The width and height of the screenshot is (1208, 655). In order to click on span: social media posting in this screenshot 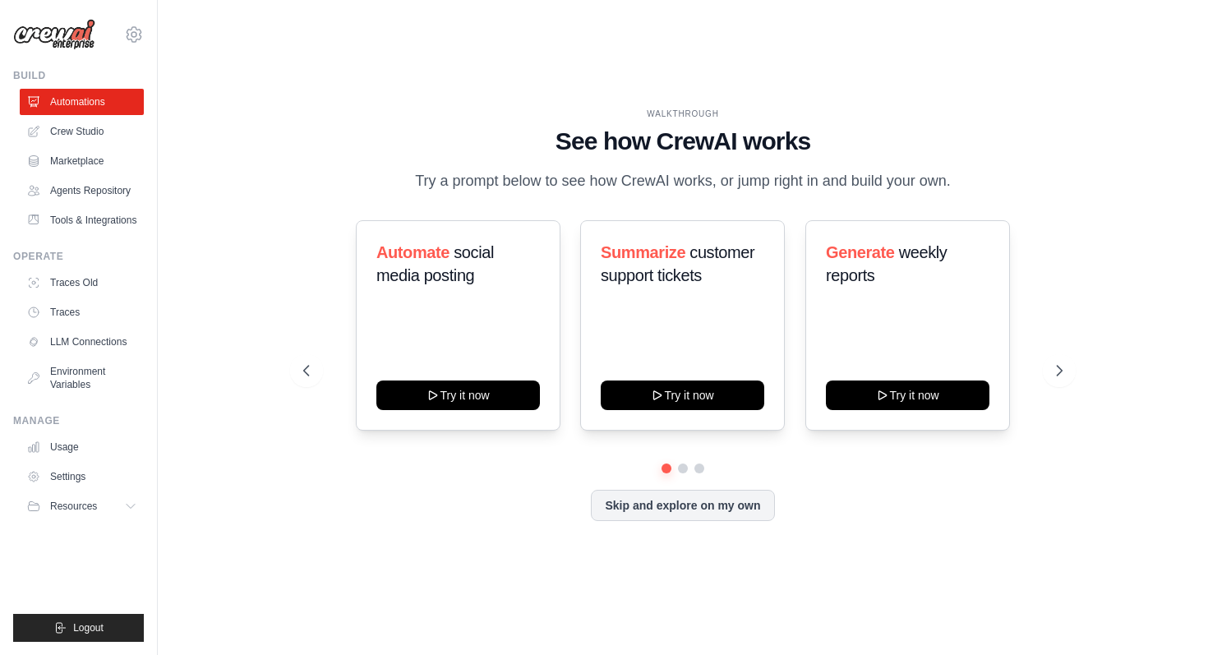, I will do `click(435, 264)`.